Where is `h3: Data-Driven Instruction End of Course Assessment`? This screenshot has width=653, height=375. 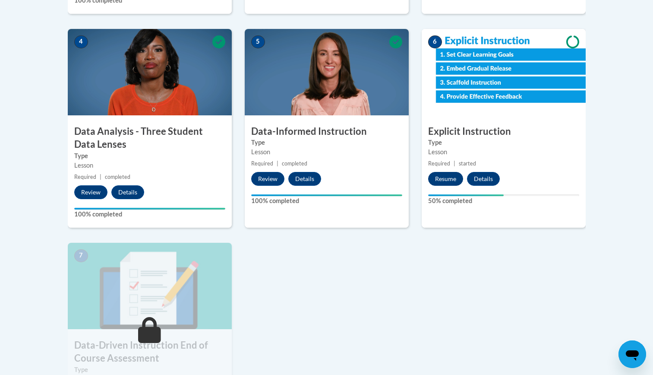 h3: Data-Driven Instruction End of Course Assessment is located at coordinates (150, 352).